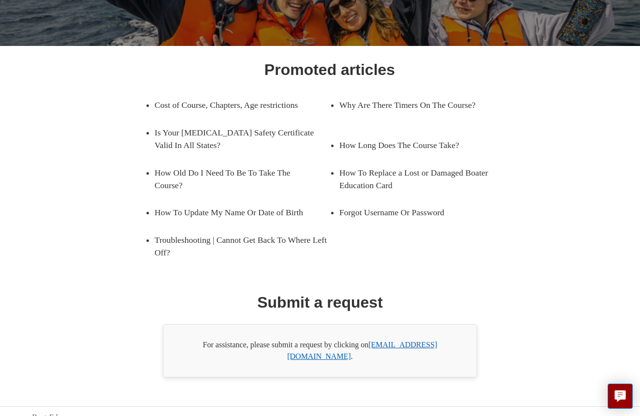 The width and height of the screenshot is (640, 416). Describe the element at coordinates (235, 105) in the screenshot. I see `a: Cost of Course, Chapters, Age restrictions` at that location.